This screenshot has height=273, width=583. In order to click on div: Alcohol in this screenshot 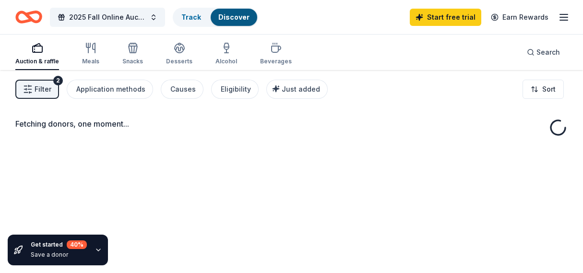, I will do `click(226, 61)`.